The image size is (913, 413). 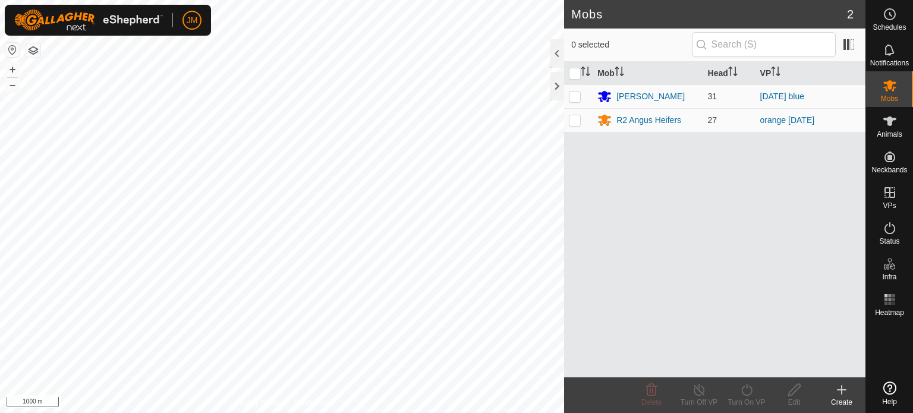 What do you see at coordinates (709, 14) in the screenshot?
I see `h2: Mobs` at bounding box center [709, 14].